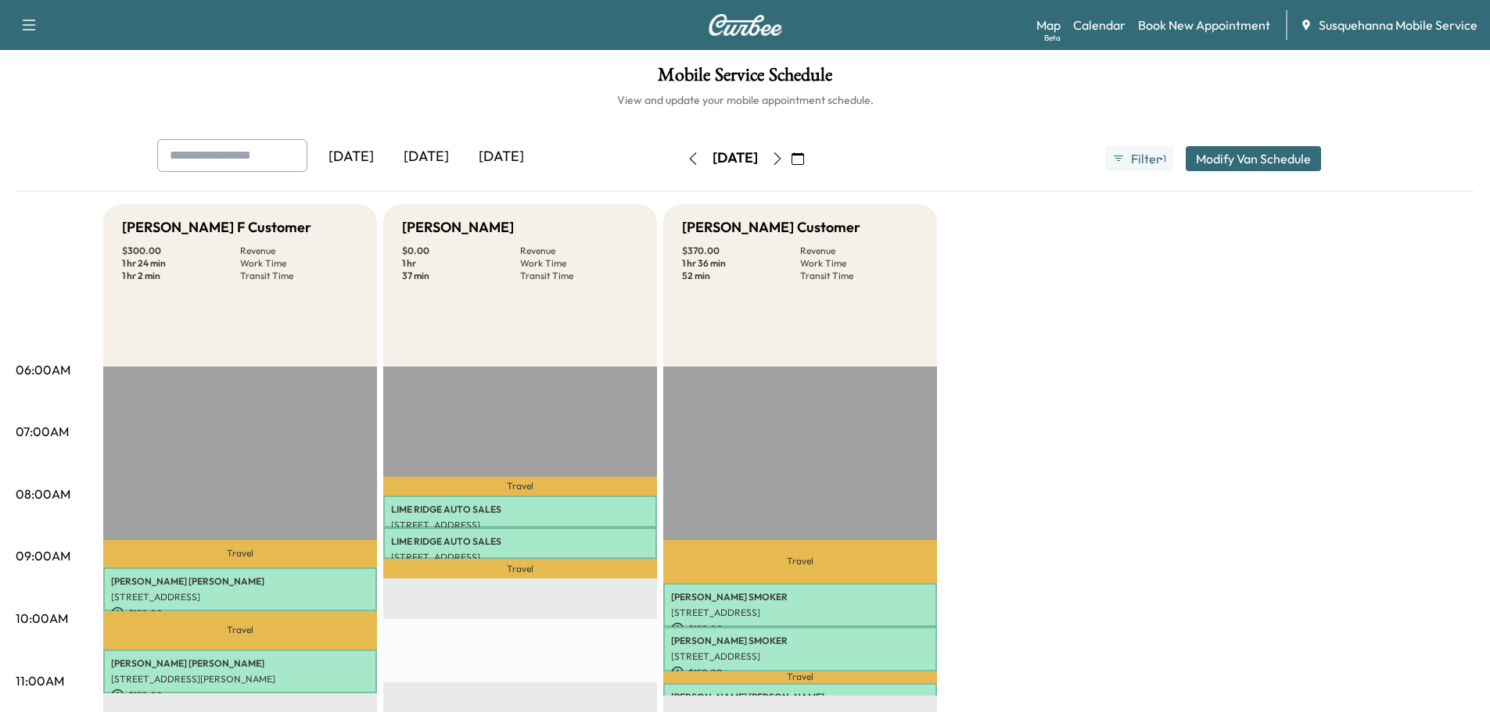 This screenshot has width=1490, height=712. I want to click on p: 52 min, so click(740, 276).